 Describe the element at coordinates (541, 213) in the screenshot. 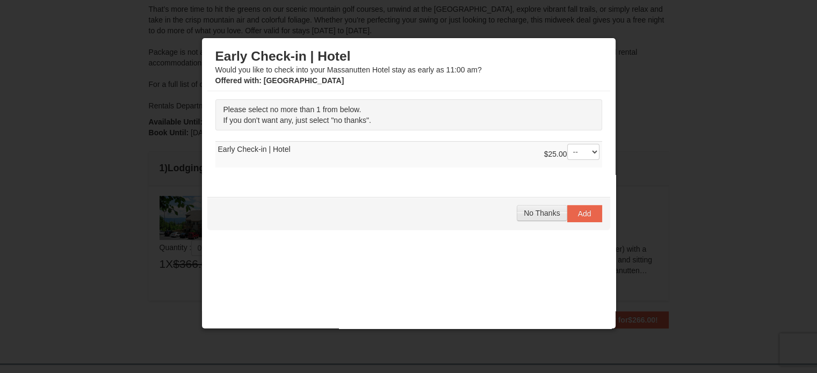

I see `span: No Thanks` at that location.